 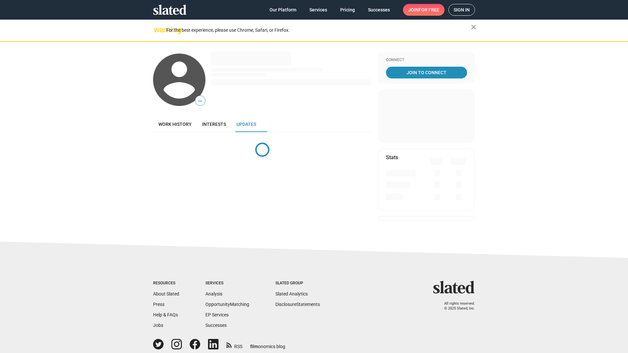 What do you see at coordinates (462, 10) in the screenshot?
I see `a: Sign in` at bounding box center [462, 10].